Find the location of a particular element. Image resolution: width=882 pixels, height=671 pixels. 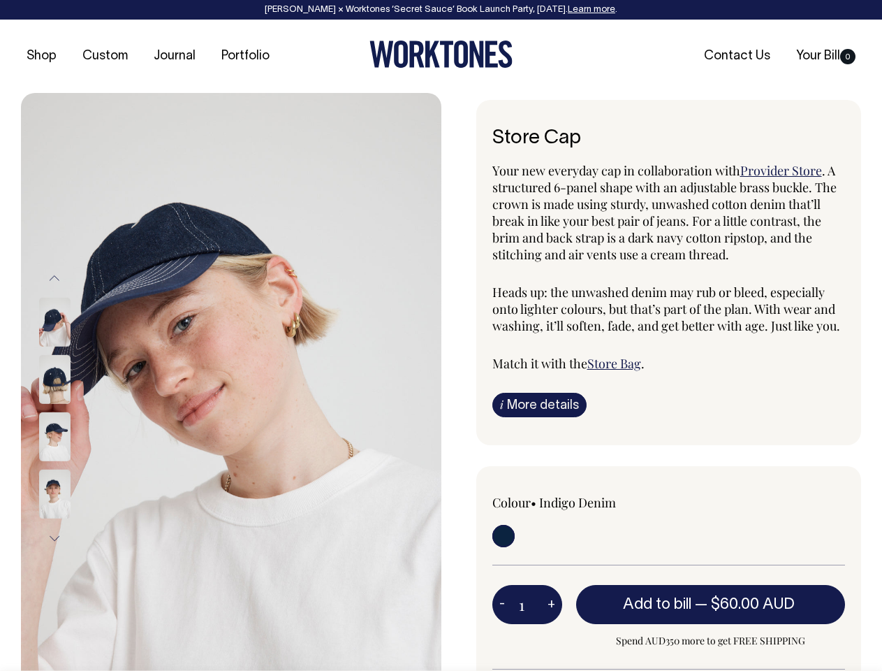

a: Provider Store is located at coordinates (781, 170).